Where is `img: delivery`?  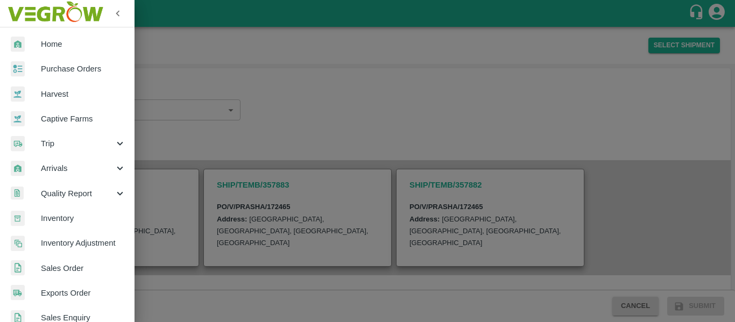 img: delivery is located at coordinates (18, 144).